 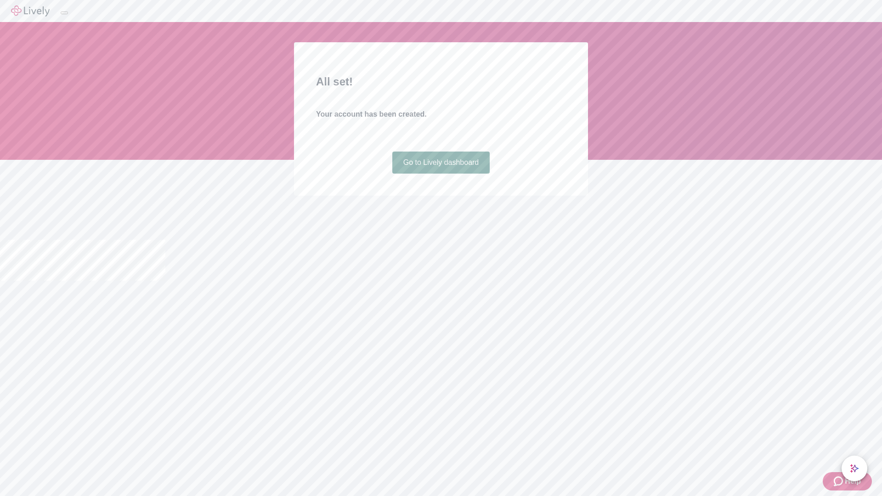 What do you see at coordinates (441, 114) in the screenshot?
I see `h4: Your account has been created.` at bounding box center [441, 114].